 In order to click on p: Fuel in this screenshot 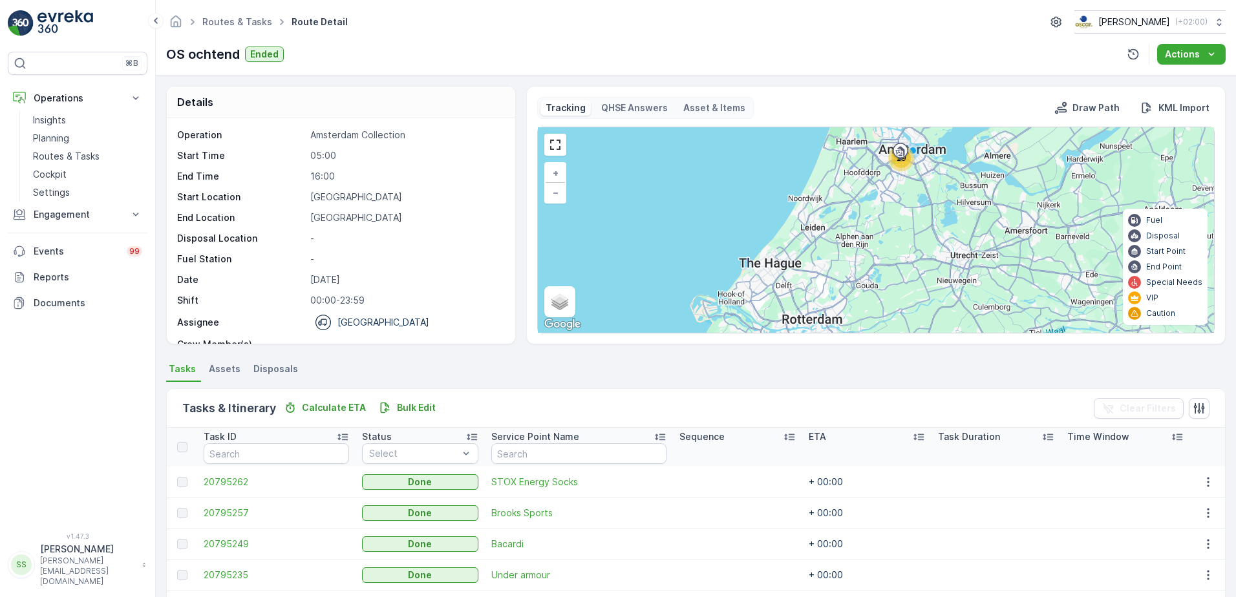, I will do `click(1154, 220)`.